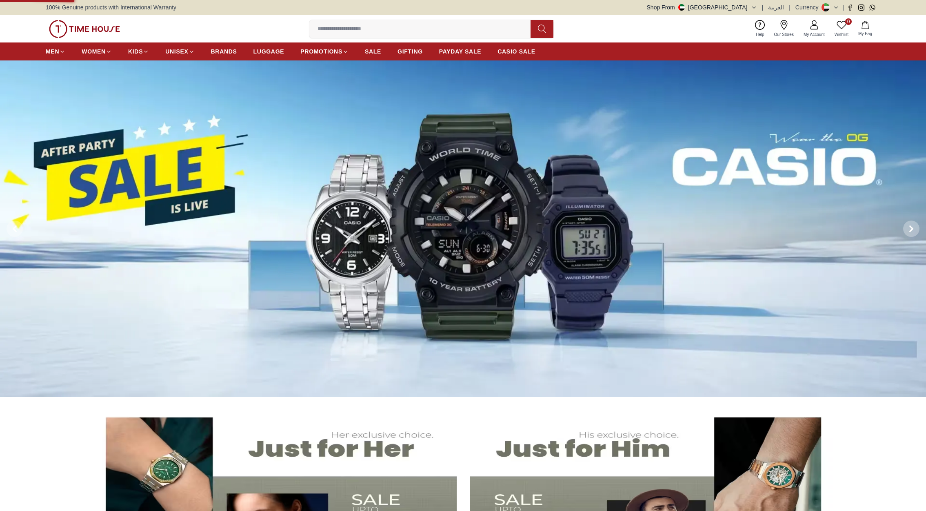 This screenshot has width=926, height=511. I want to click on div: Currency, so click(809, 7).